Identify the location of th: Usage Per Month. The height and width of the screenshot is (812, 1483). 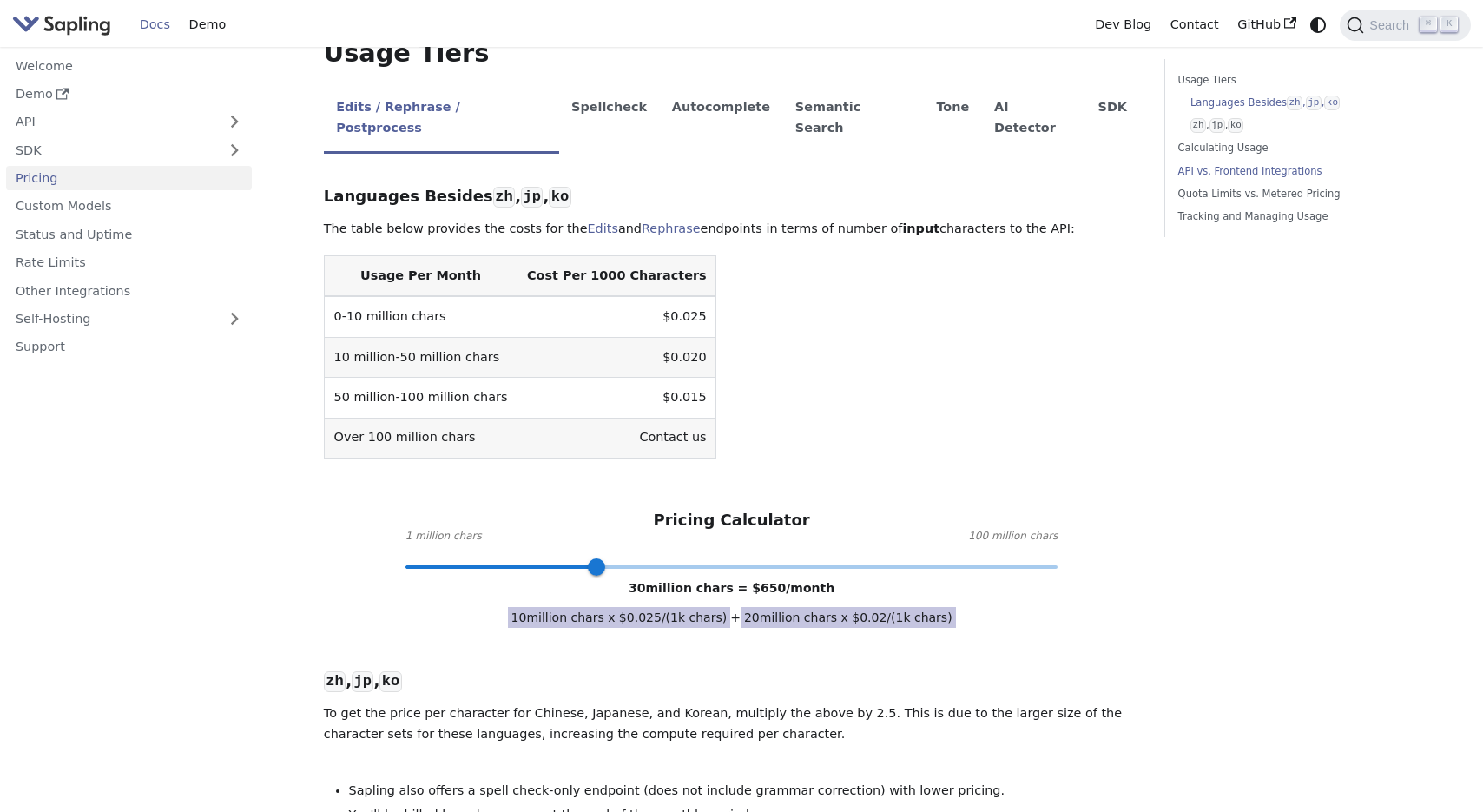
(420, 276).